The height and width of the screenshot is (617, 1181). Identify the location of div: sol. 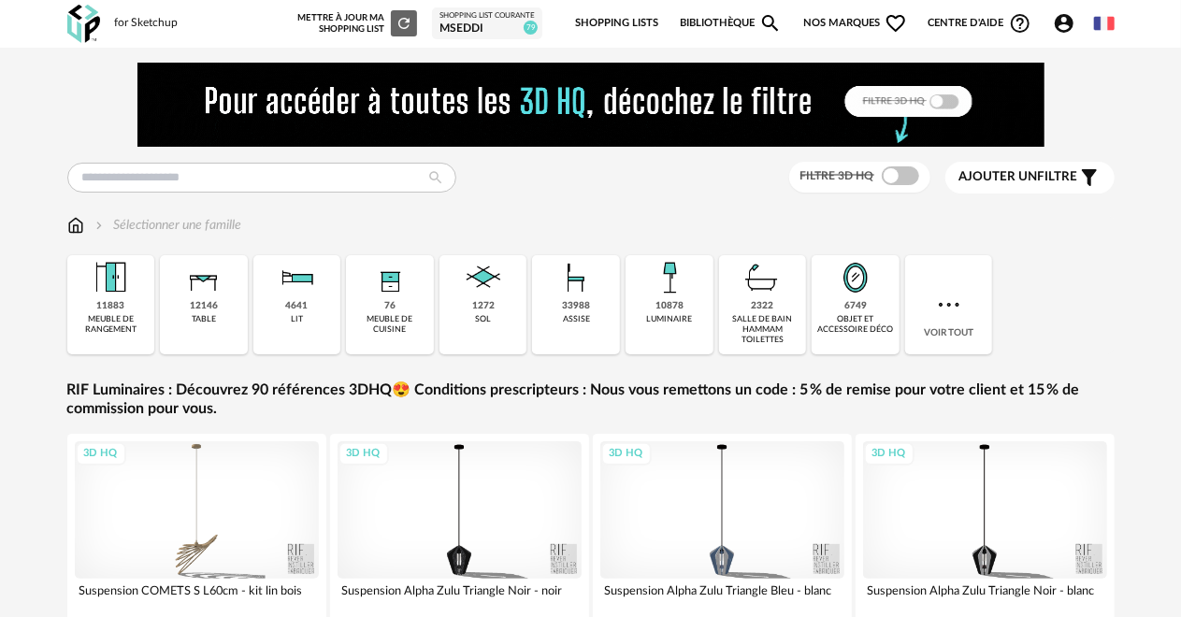
(482, 319).